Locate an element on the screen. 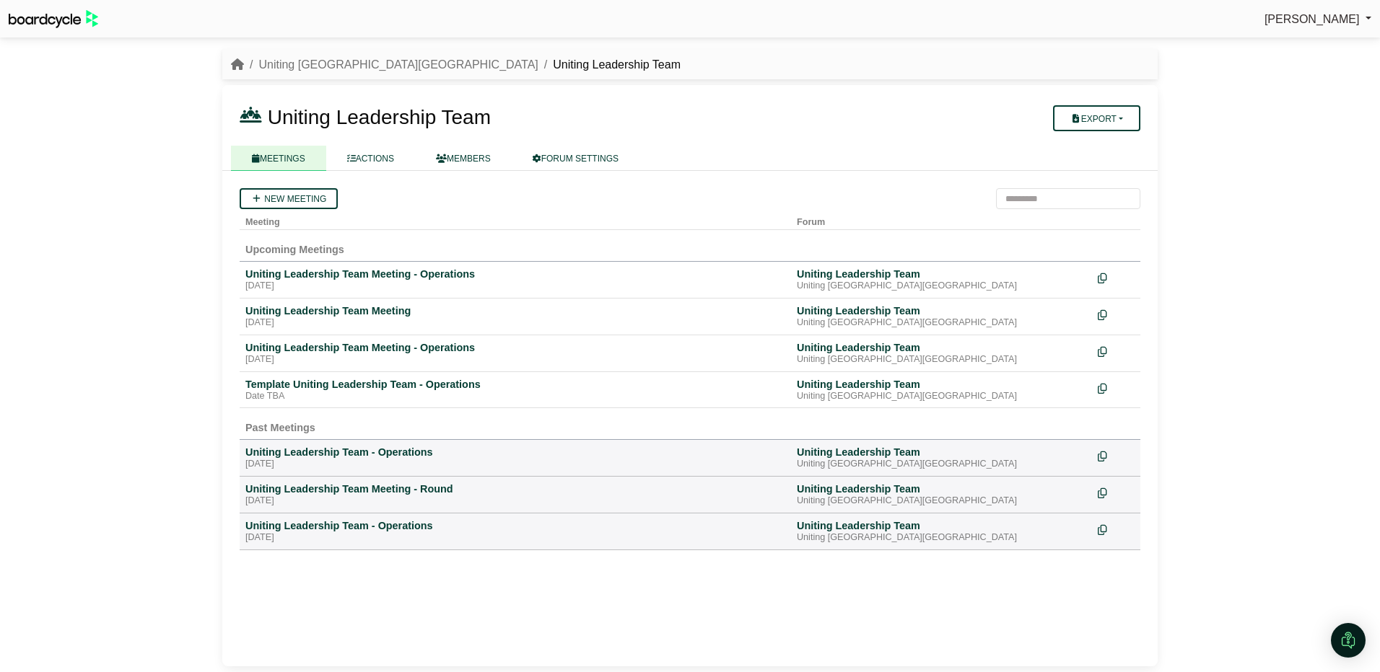 This screenshot has width=1380, height=672. li: Uniting Leadership Team is located at coordinates (609, 65).